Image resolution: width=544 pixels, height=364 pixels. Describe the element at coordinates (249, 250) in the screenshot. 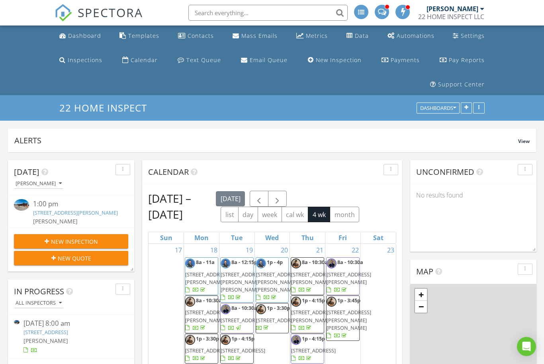

I see `a: Go to August 19, 2025` at that location.